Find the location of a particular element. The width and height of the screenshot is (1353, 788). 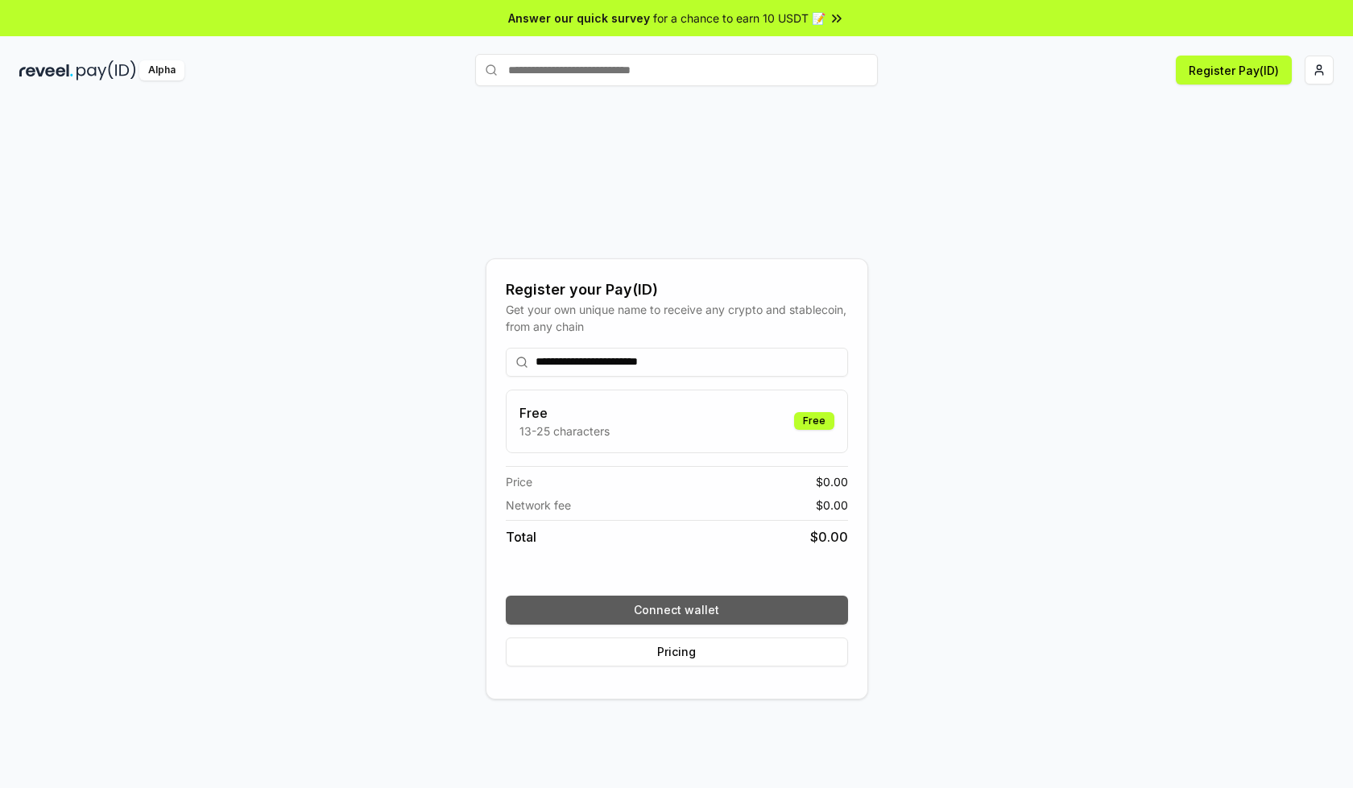

img: pay_id is located at coordinates (106, 70).